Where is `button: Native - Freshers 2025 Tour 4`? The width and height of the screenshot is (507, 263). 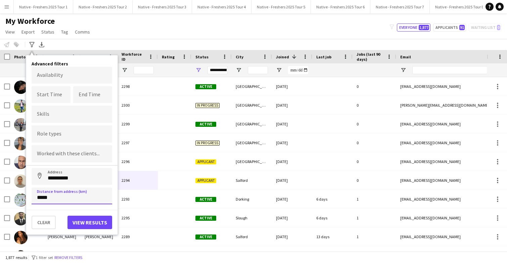 button: Native - Freshers 2025 Tour 4 is located at coordinates (222, 7).